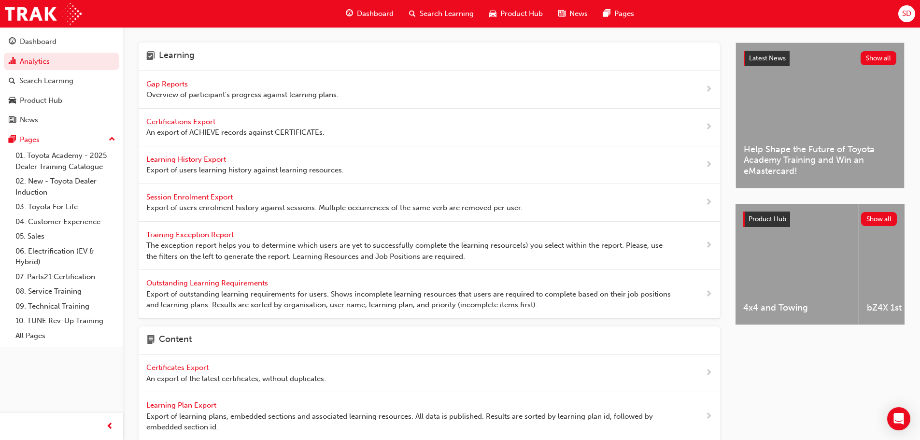 The image size is (920, 440). What do you see at coordinates (375, 14) in the screenshot?
I see `span: Dashboard` at bounding box center [375, 14].